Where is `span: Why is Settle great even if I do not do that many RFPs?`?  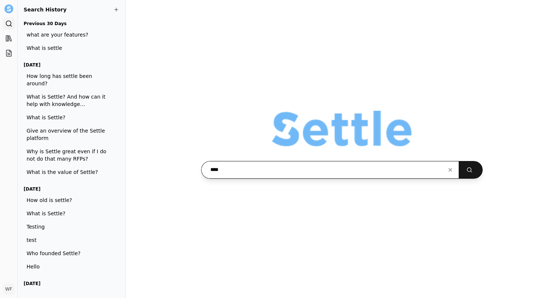
span: Why is Settle great even if I do not do that many RFPs? is located at coordinates (69, 155).